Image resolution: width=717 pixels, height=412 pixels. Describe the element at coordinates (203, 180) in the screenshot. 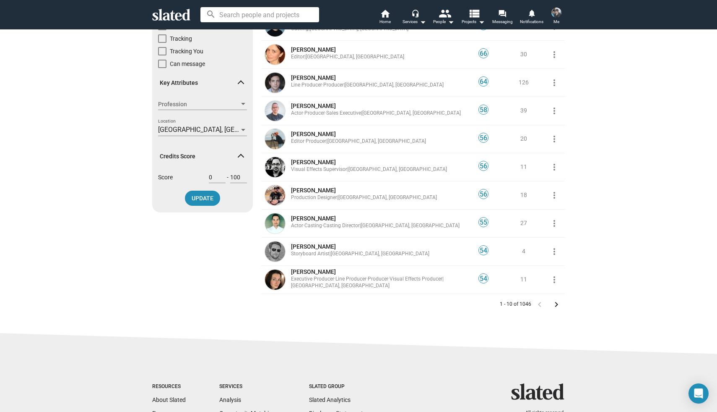

I see `div: Score` at that location.